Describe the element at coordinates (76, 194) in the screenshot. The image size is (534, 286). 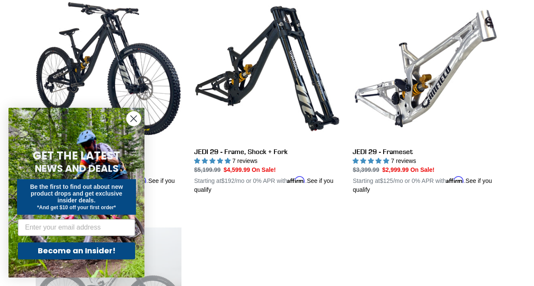
I see `span: Be the first to find out about new product drops and get exclusive insider deals.` at that location.